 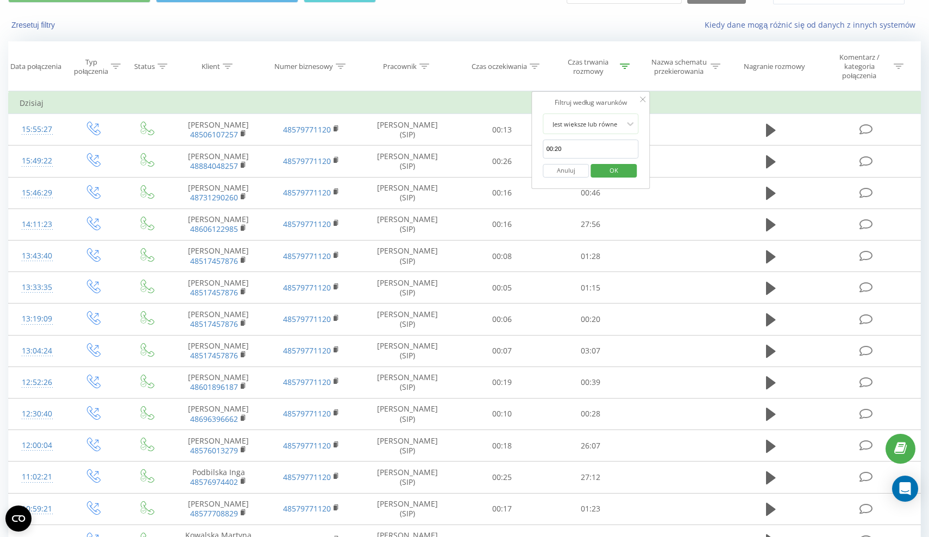 I want to click on td: 00:20, so click(x=591, y=319).